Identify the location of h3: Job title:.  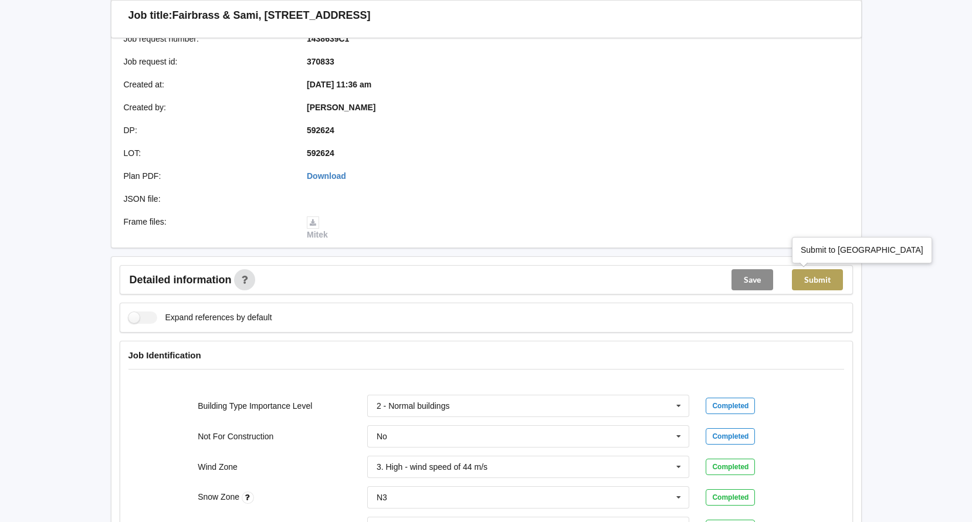
(150, 15).